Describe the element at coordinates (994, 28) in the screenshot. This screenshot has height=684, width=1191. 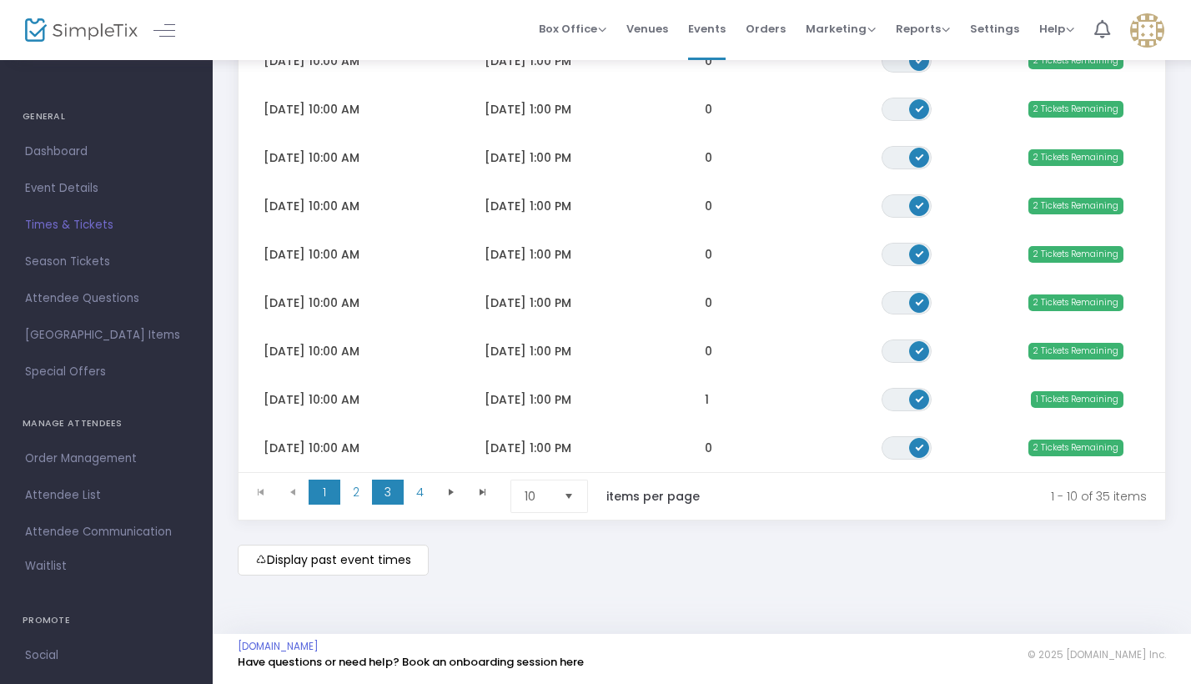
I see `span: Settings` at that location.